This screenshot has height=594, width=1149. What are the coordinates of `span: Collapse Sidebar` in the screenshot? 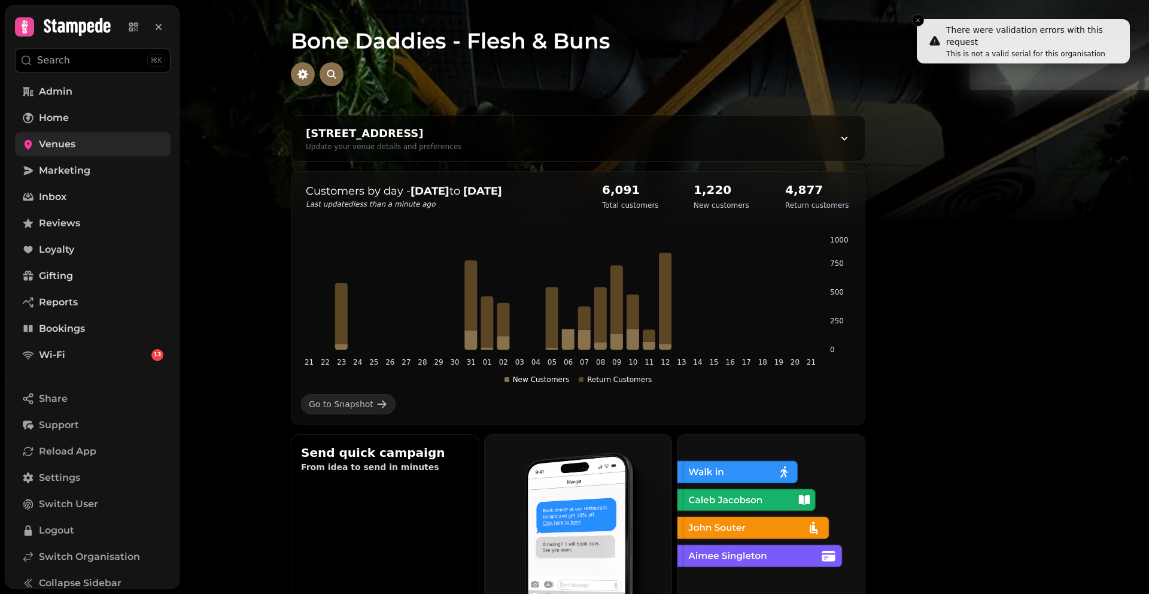 It's located at (80, 583).